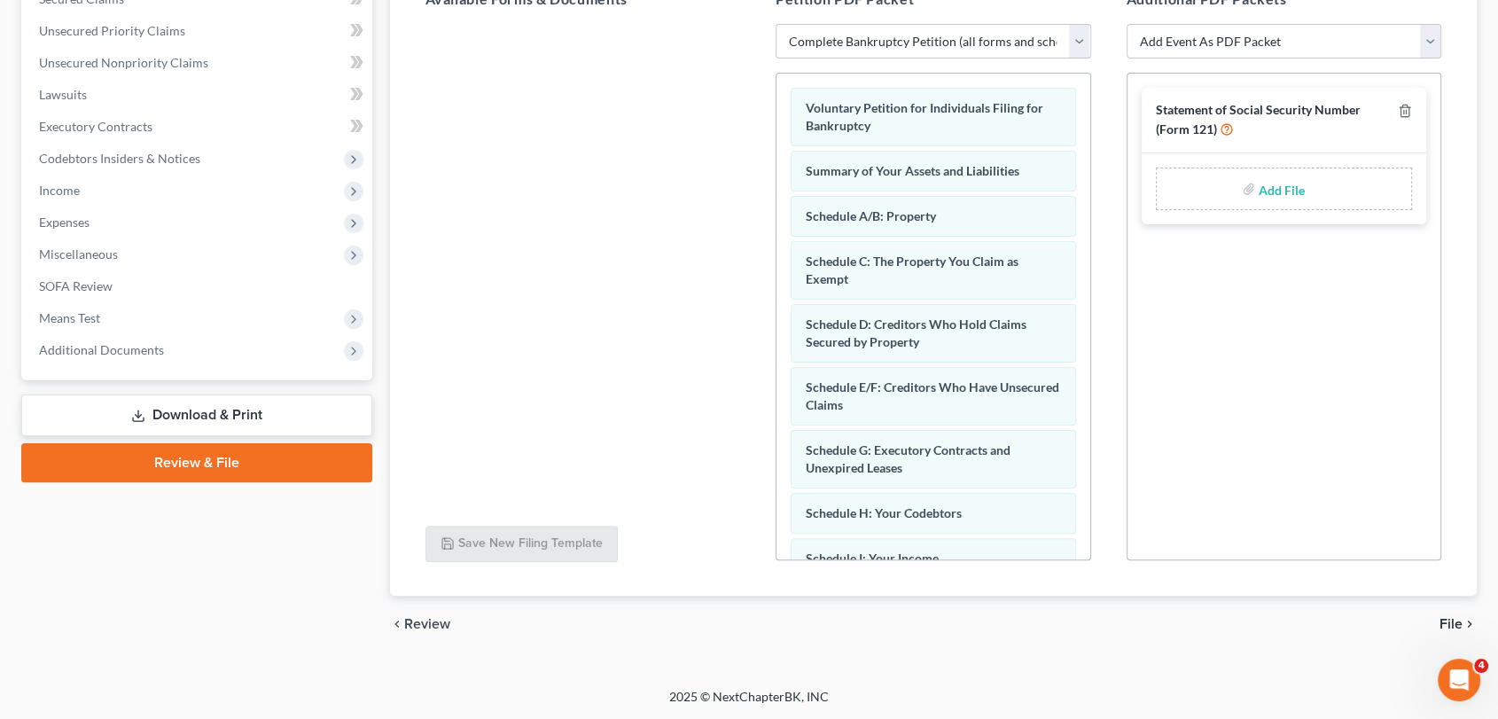  Describe the element at coordinates (112, 30) in the screenshot. I see `span: Unsecured Priority Claims` at that location.